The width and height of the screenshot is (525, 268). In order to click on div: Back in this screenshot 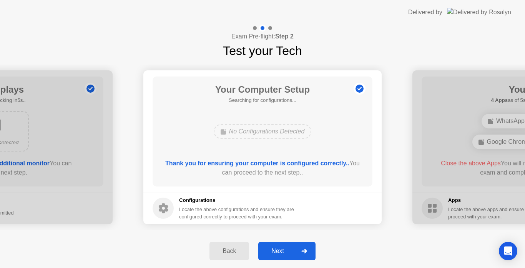, I will do `click(229, 251)`.